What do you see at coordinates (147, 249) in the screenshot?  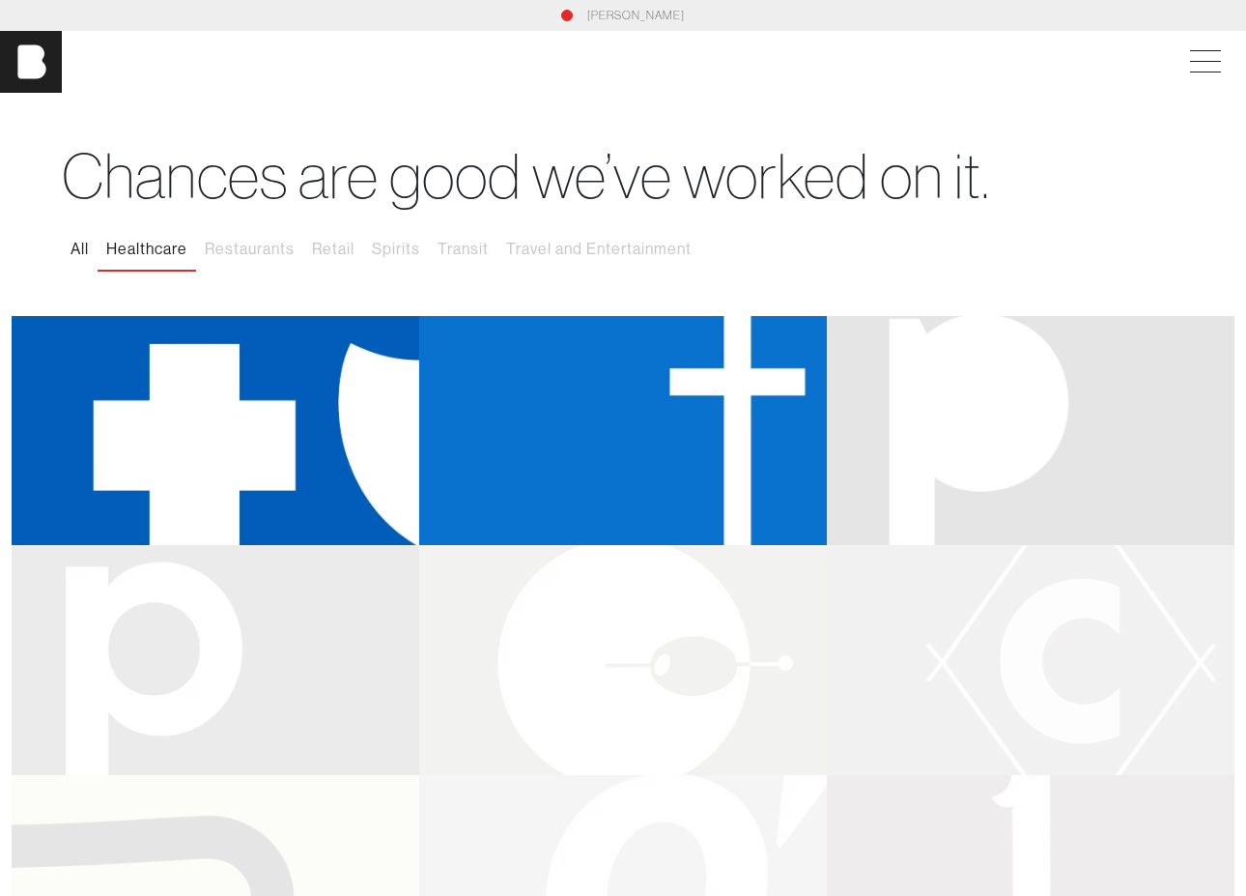 I see `button: Healthcare` at bounding box center [147, 249].